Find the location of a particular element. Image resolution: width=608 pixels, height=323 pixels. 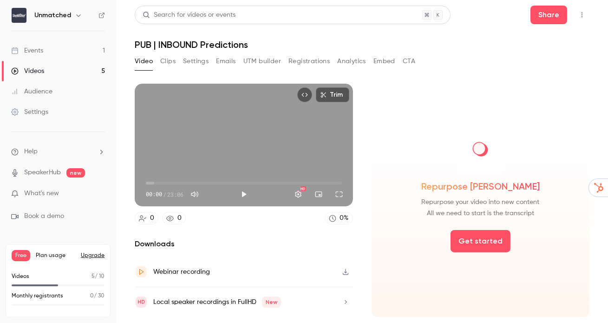

div: Webinar recording is located at coordinates (182, 272).